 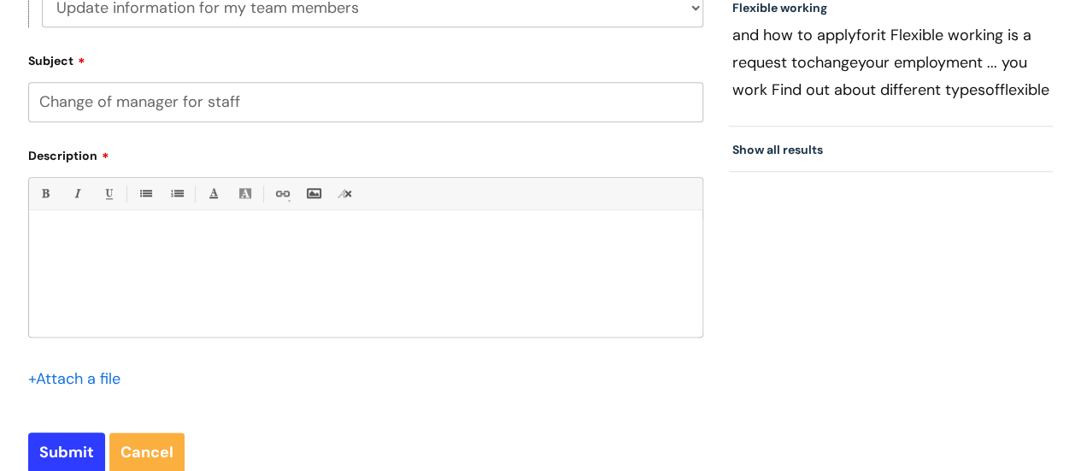 I want to click on a: Insert Image..., so click(x=313, y=193).